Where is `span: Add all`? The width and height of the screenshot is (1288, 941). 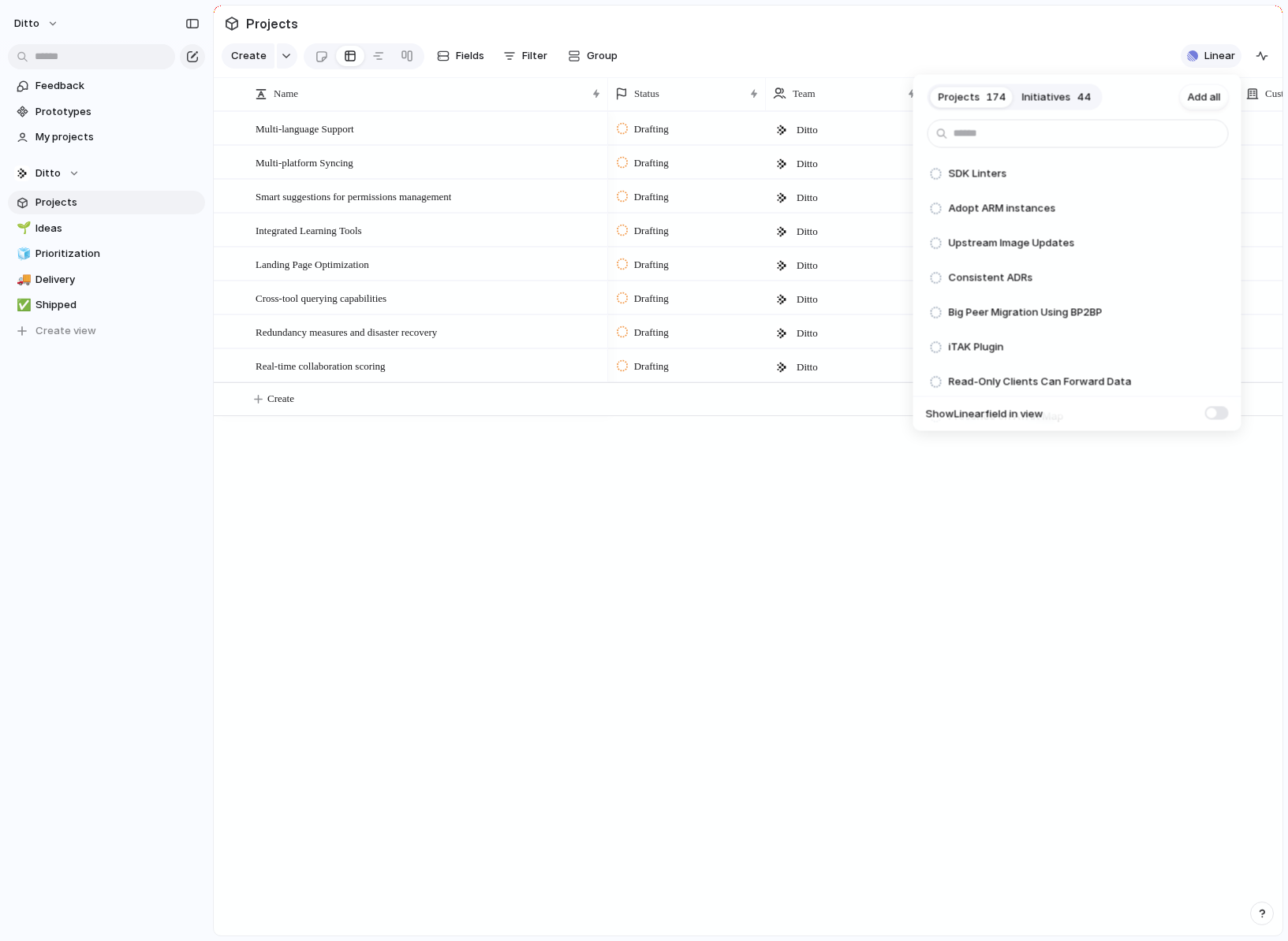
span: Add all is located at coordinates (1204, 97).